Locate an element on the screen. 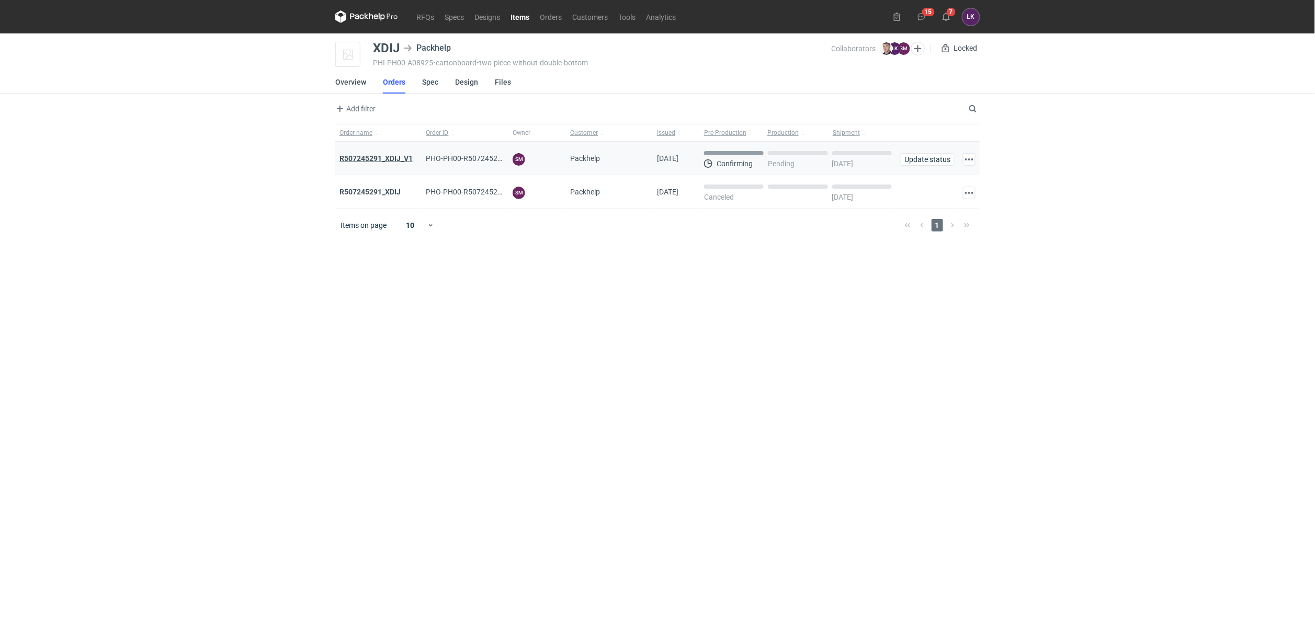  a: R507245291_XDIJ_V1 is located at coordinates (376, 158).